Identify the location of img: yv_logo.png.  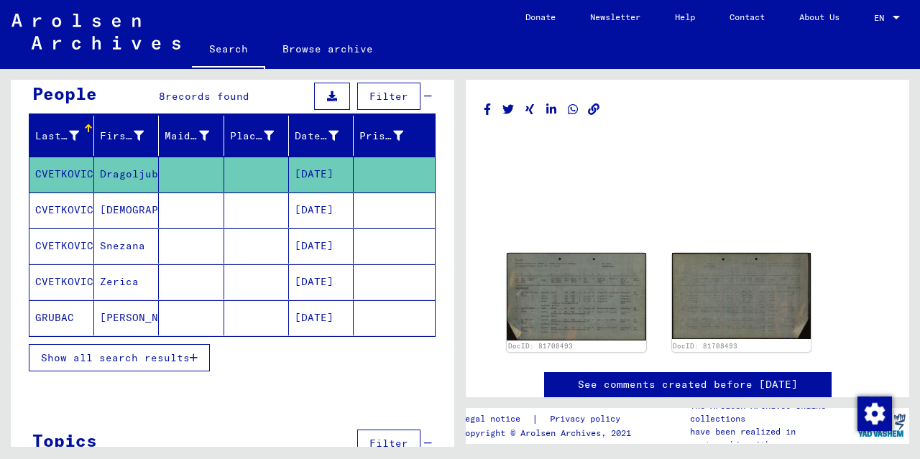
(881, 425).